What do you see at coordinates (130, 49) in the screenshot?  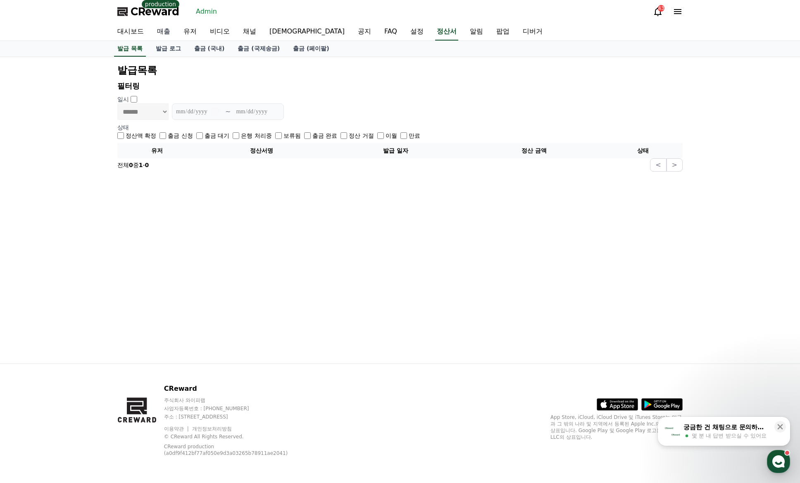 I see `a: 발급 목록` at bounding box center [130, 49].